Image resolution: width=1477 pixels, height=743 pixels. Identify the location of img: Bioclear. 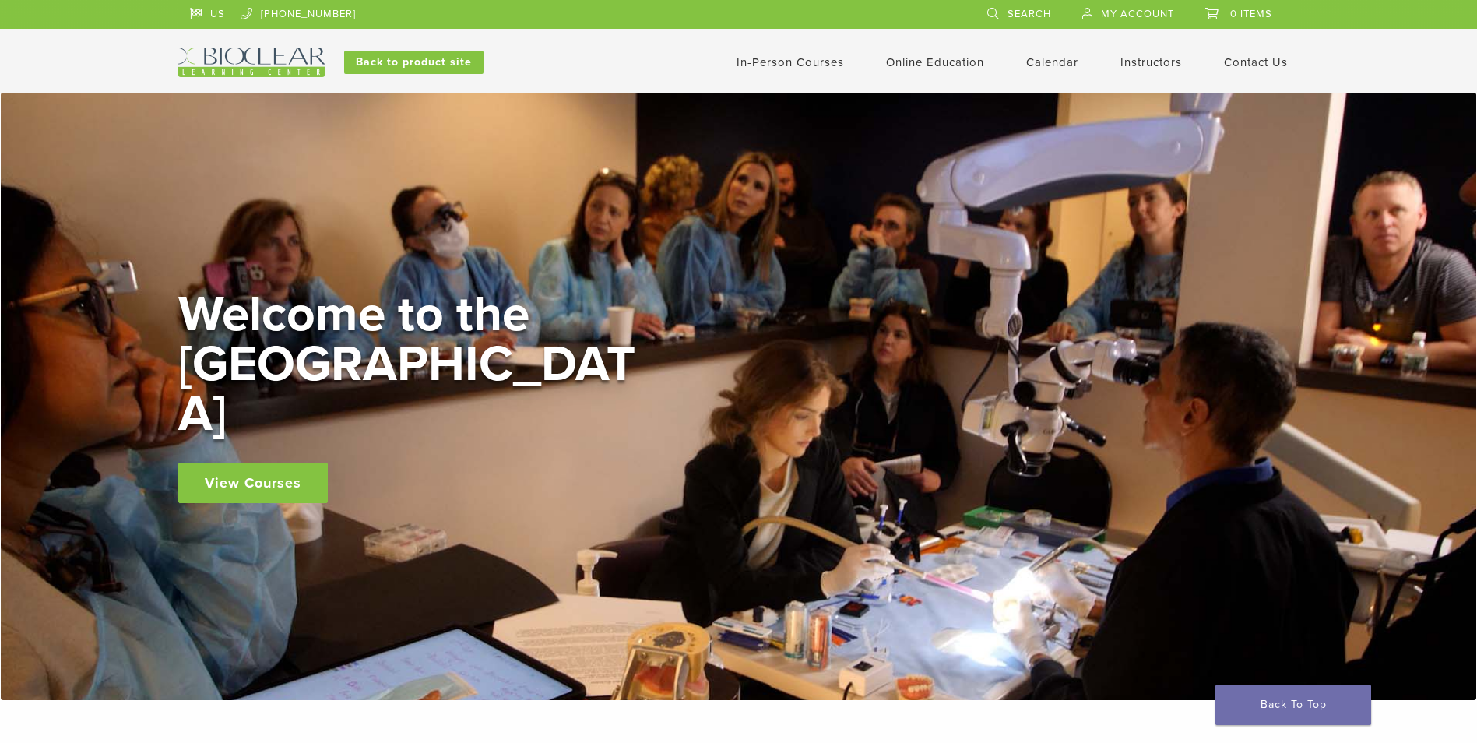
(251, 62).